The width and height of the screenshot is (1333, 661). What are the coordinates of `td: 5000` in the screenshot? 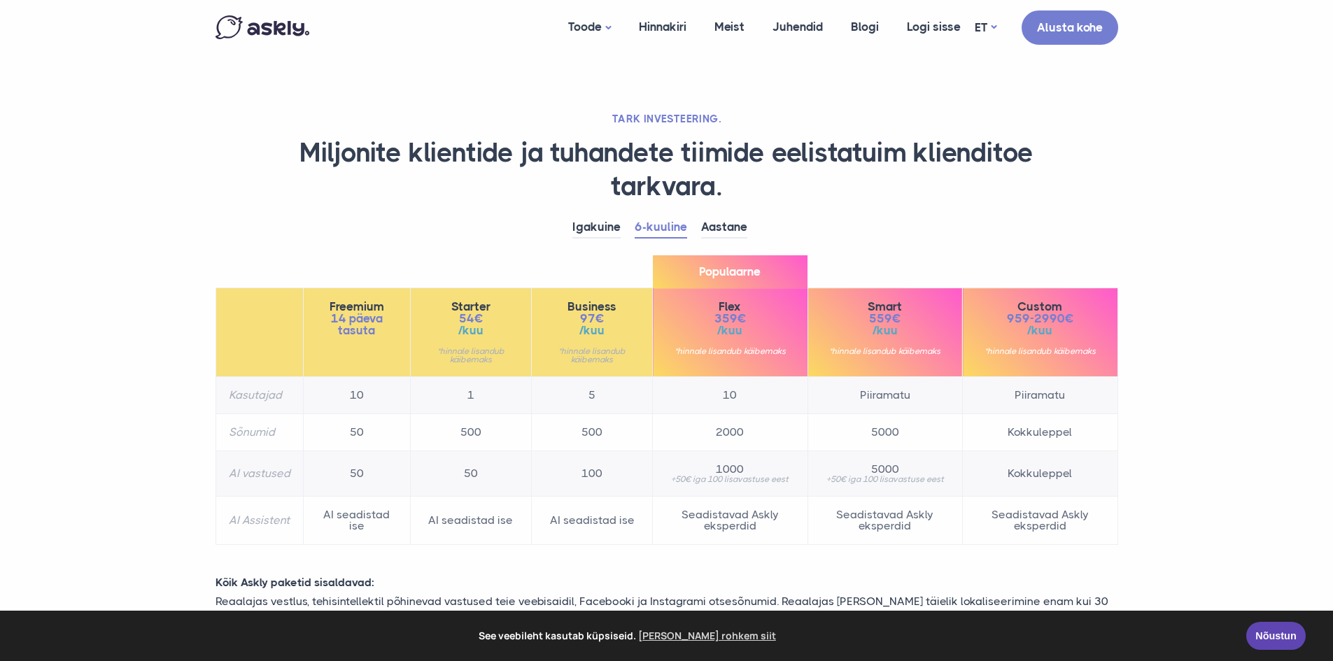 It's located at (885, 433).